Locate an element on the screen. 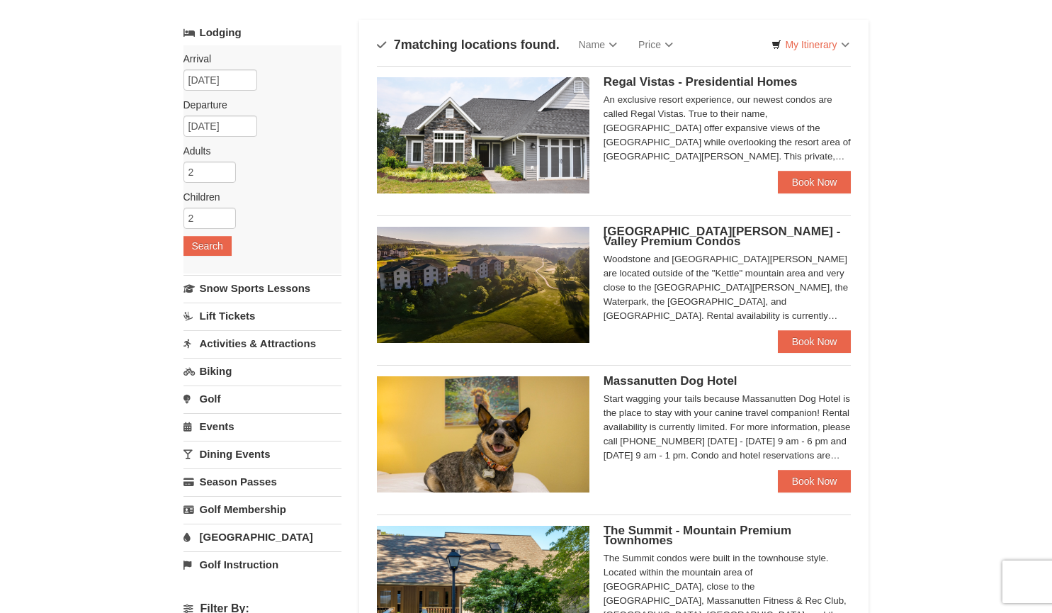 Image resolution: width=1052 pixels, height=613 pixels. h4: matching locations found. is located at coordinates (468, 45).